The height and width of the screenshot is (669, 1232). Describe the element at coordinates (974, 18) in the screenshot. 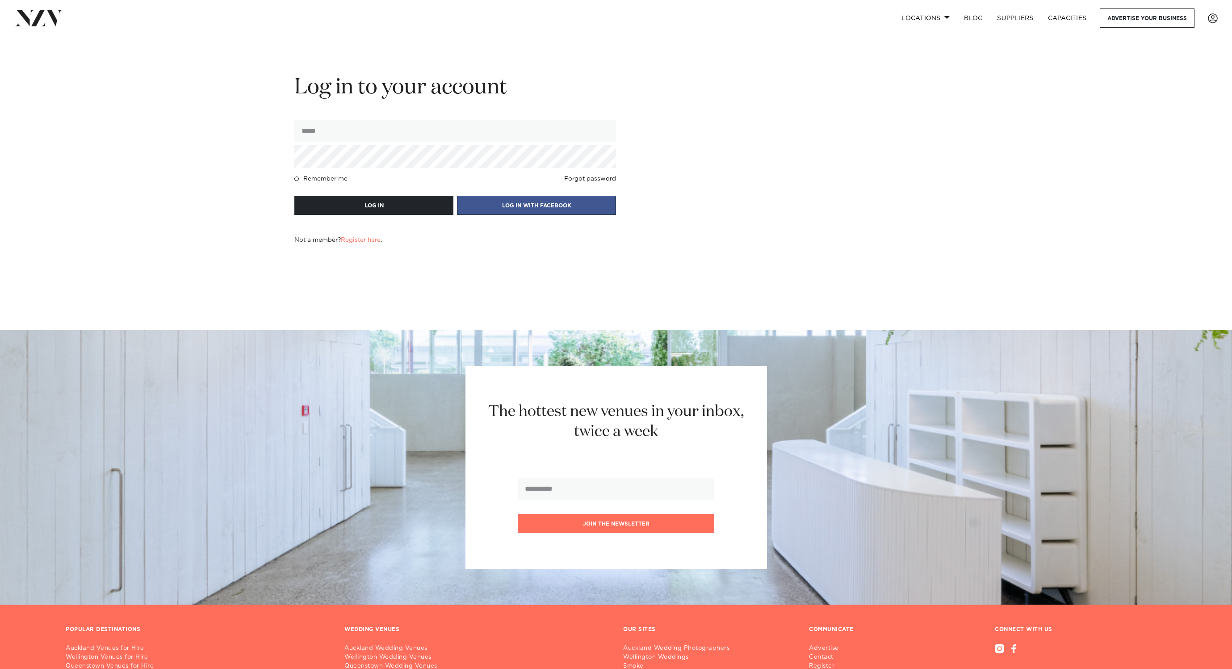

I see `a: BLOG` at that location.